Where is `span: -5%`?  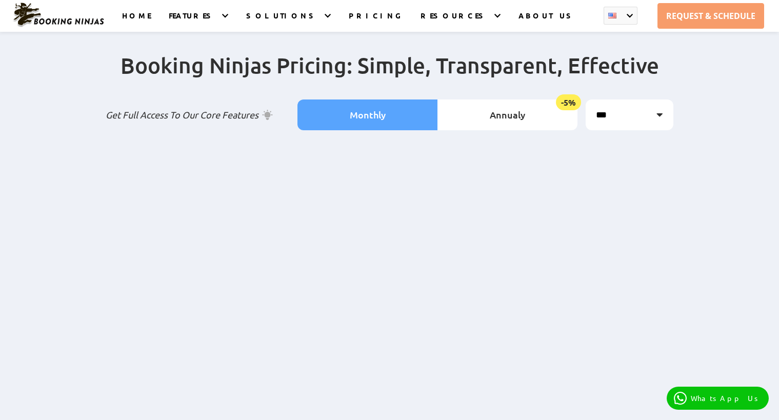
span: -5% is located at coordinates (568, 102).